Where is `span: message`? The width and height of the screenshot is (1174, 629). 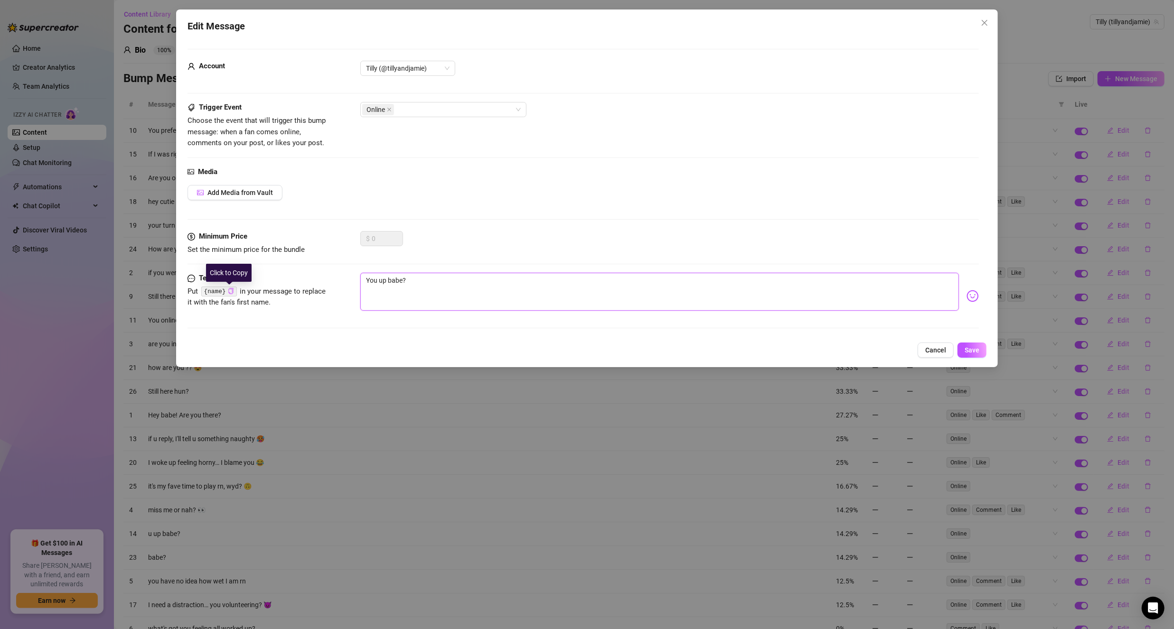 span: message is located at coordinates (191, 279).